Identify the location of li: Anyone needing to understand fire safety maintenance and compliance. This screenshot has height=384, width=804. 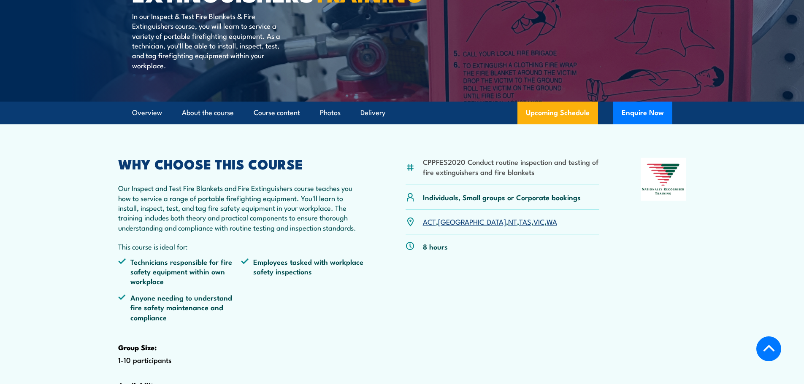
(180, 308).